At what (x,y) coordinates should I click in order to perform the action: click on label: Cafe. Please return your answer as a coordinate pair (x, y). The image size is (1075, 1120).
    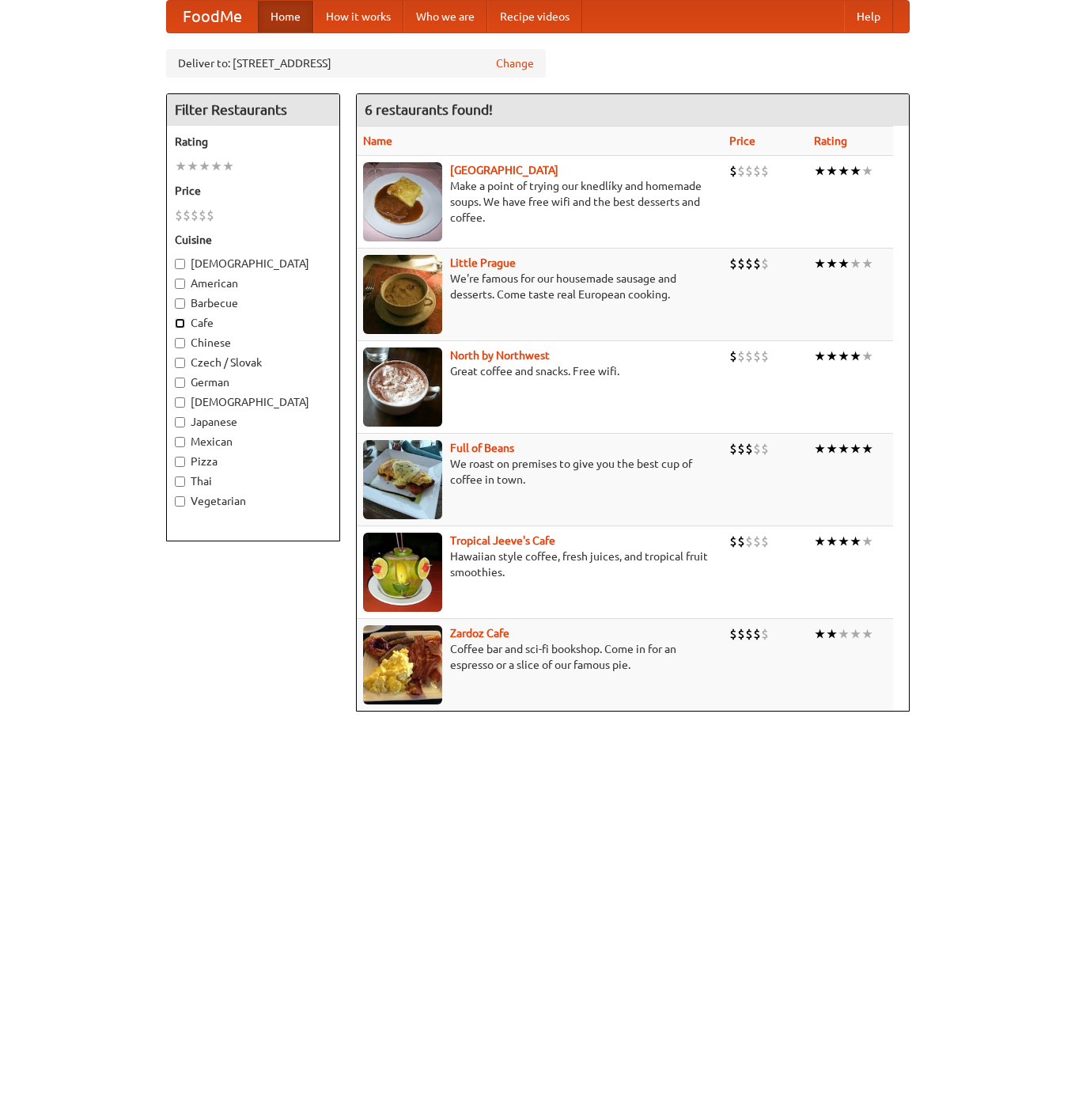
    Looking at the image, I should click on (253, 323).